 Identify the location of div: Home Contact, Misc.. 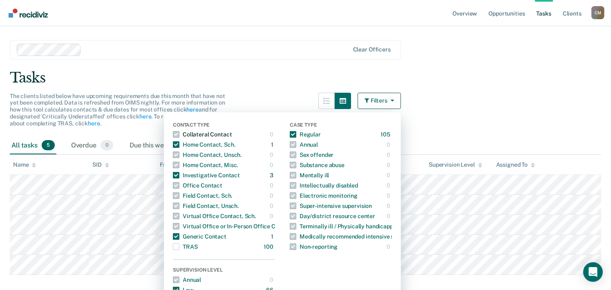
(205, 165).